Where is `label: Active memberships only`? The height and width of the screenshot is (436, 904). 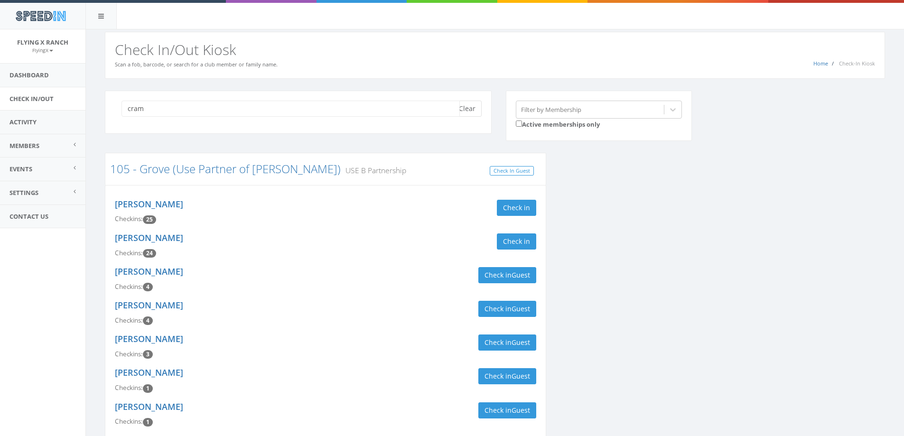 label: Active memberships only is located at coordinates (557, 124).